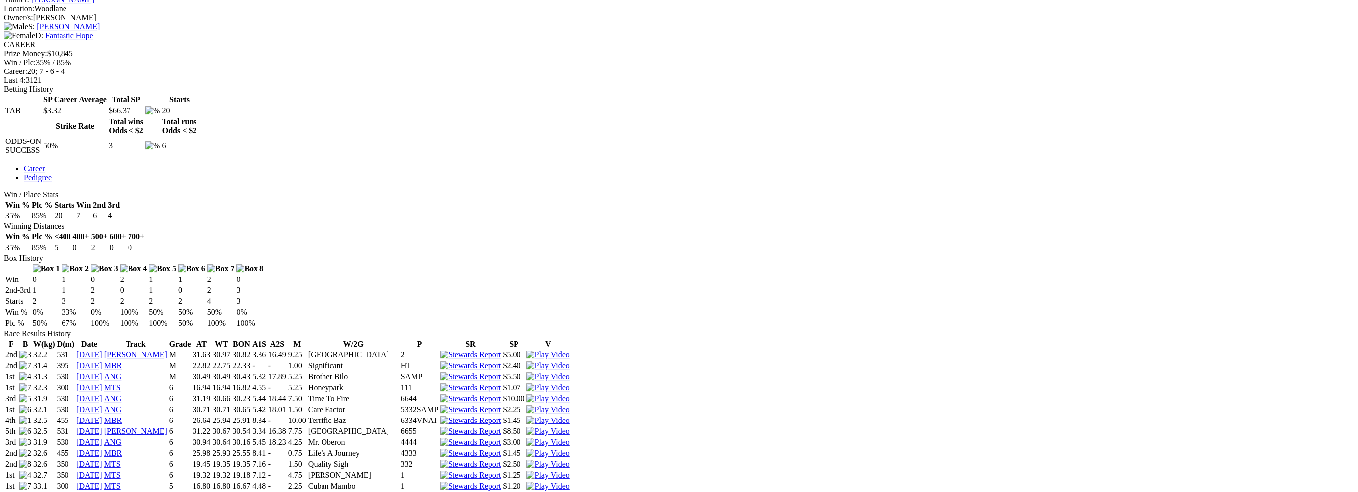  Describe the element at coordinates (44, 366) in the screenshot. I see `td: 31.4` at that location.